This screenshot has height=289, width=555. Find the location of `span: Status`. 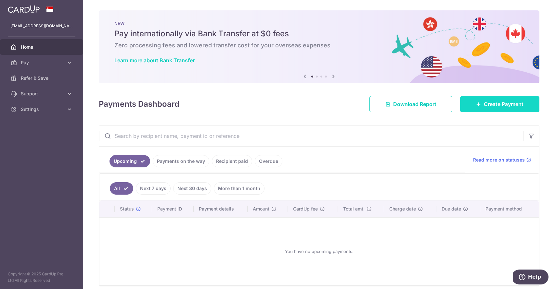

span: Status is located at coordinates (127, 209).